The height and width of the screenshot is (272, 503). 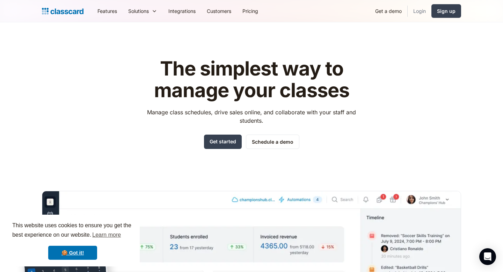 I want to click on a: Pricing, so click(x=250, y=11).